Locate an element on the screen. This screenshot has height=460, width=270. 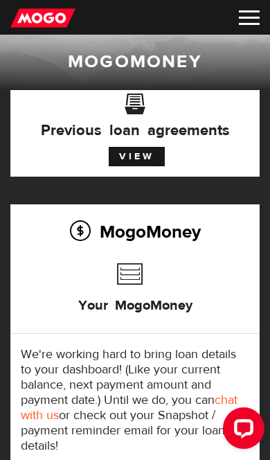
img: menu-8c7f6768b6b270324deb73bd2f515a8c.svg is located at coordinates (249, 17).